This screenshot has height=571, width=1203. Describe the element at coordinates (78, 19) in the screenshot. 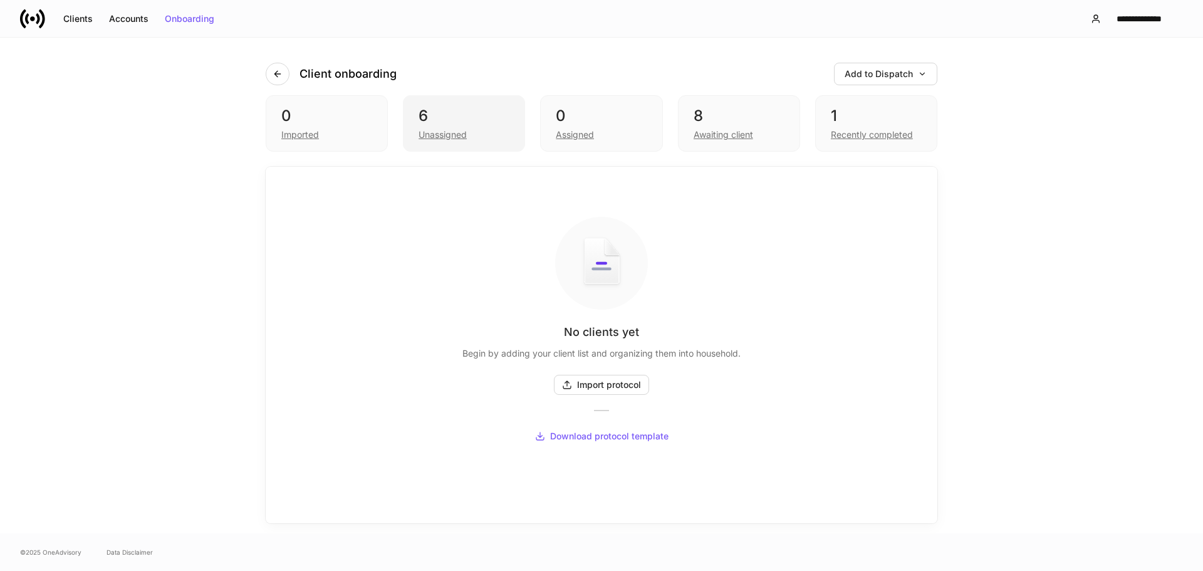

I see `button: Clients` at that location.